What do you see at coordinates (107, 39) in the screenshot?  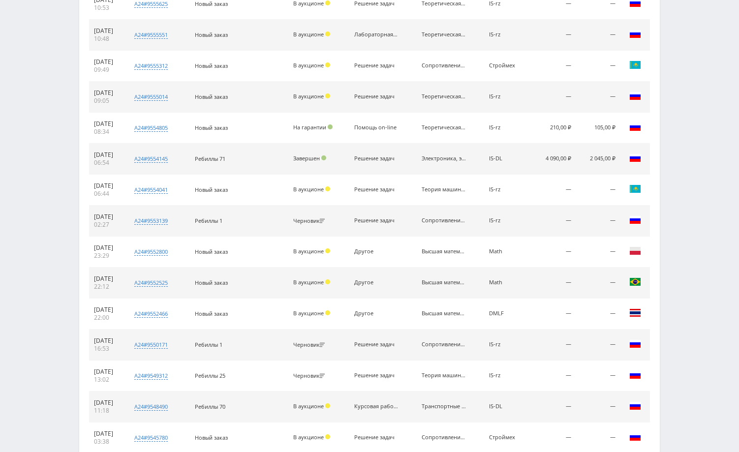 I see `div: 10:48` at bounding box center [107, 39].